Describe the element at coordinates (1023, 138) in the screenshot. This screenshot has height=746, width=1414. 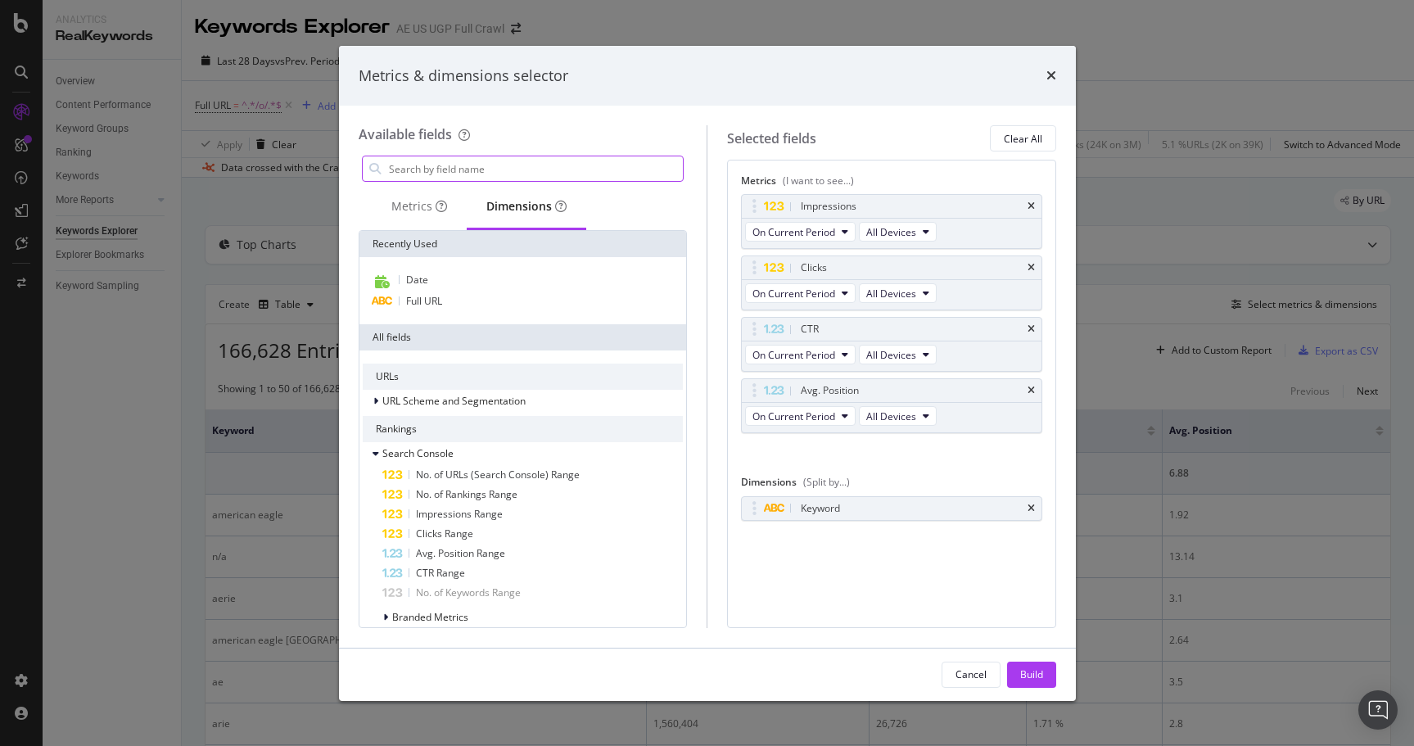
I see `div: Clear All` at that location.